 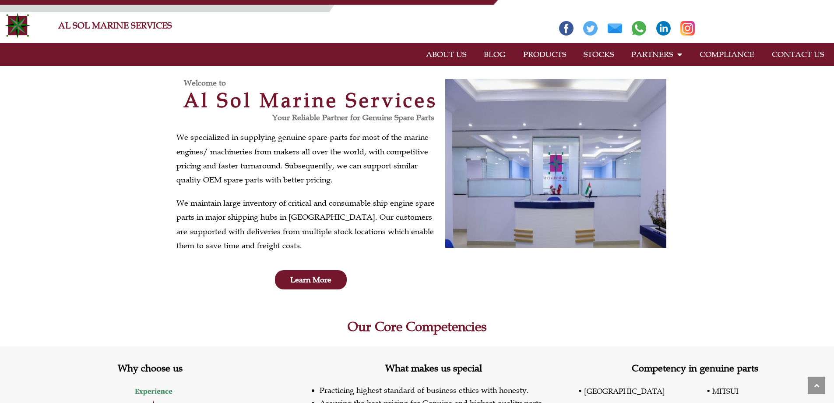 I want to click on p: We maintain large inventory of critical and consumable ship engine spare parts in major shipping ..., so click(x=309, y=224).